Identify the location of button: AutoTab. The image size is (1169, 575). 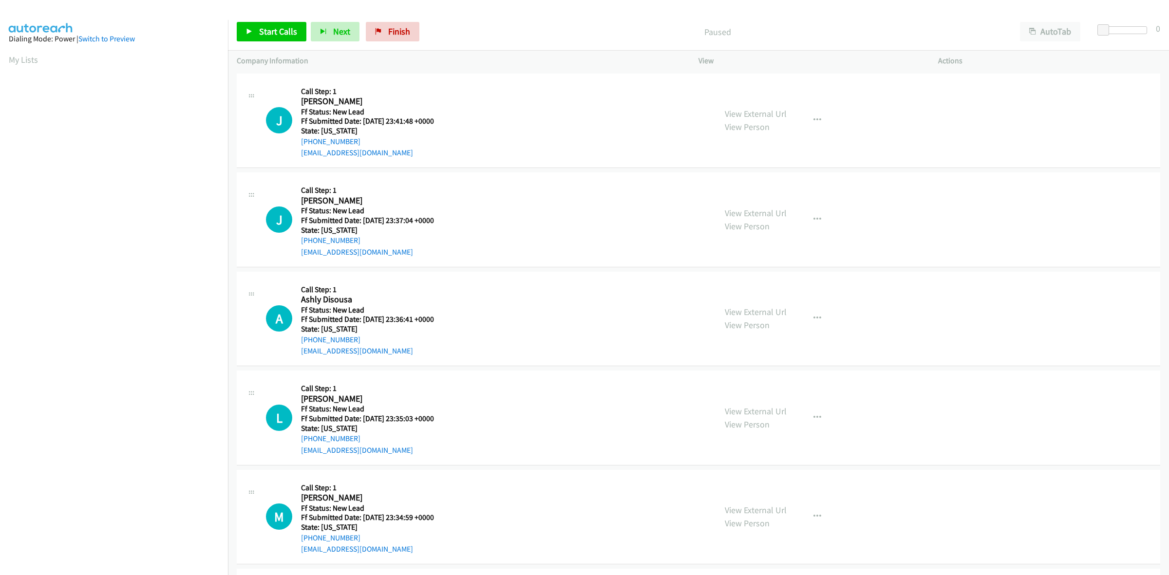
(1050, 32).